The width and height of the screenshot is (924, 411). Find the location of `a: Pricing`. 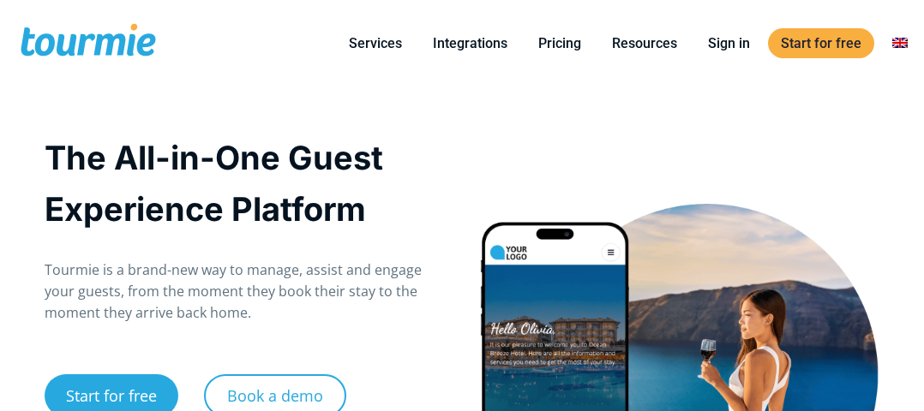

a: Pricing is located at coordinates (560, 43).